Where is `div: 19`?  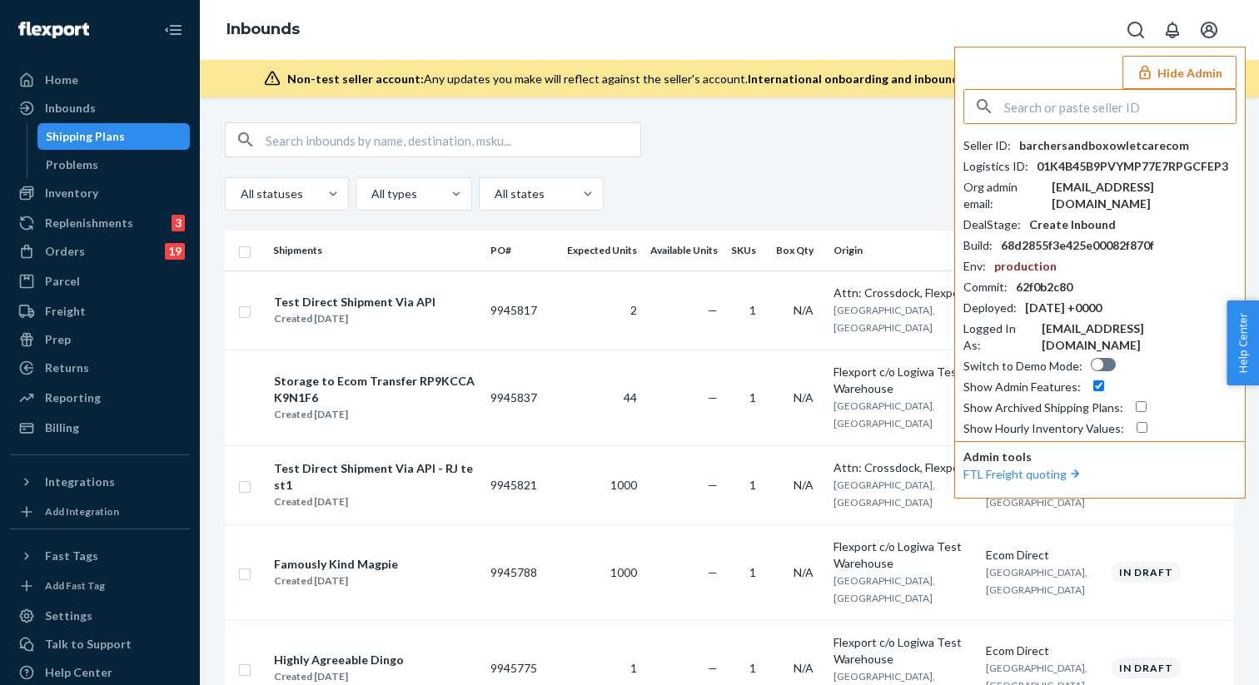
div: 19 is located at coordinates (175, 251).